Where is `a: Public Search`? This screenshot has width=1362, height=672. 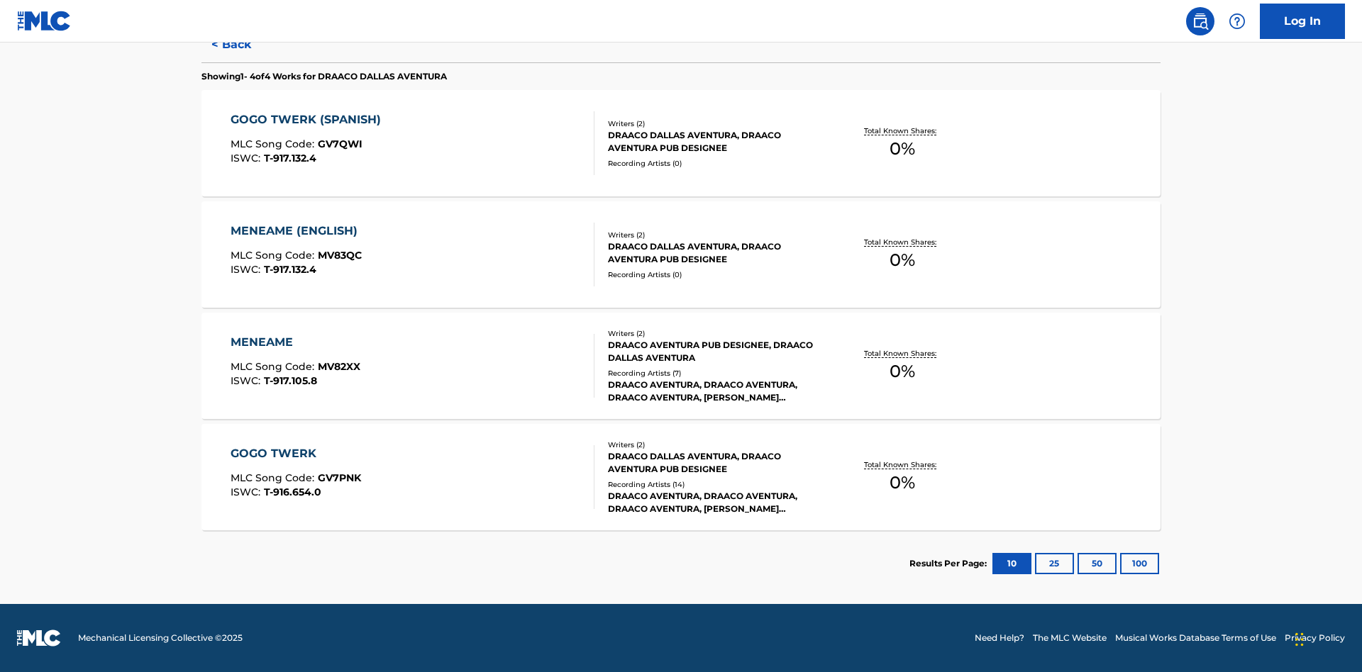 a: Public Search is located at coordinates (1200, 21).